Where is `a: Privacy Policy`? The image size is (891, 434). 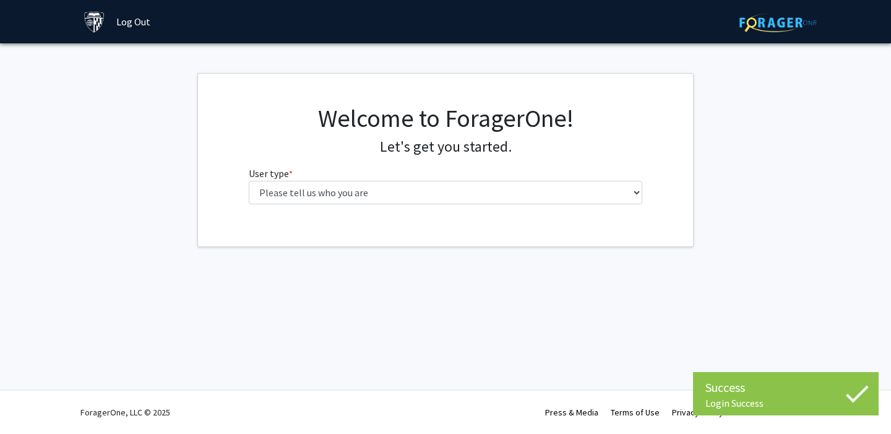
a: Privacy Policy is located at coordinates (697, 412).